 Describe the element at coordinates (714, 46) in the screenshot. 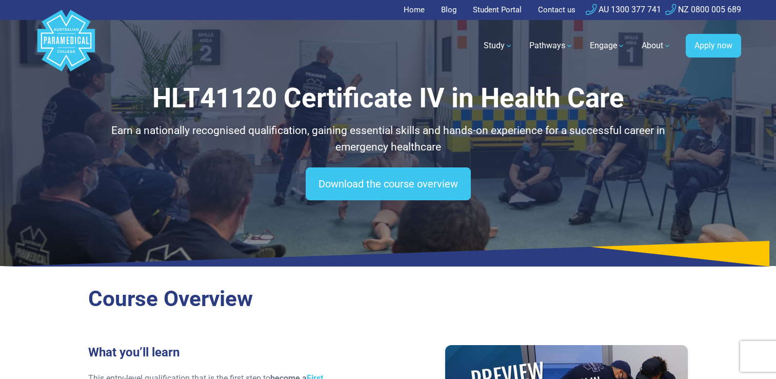

I see `a: Apply now` at that location.